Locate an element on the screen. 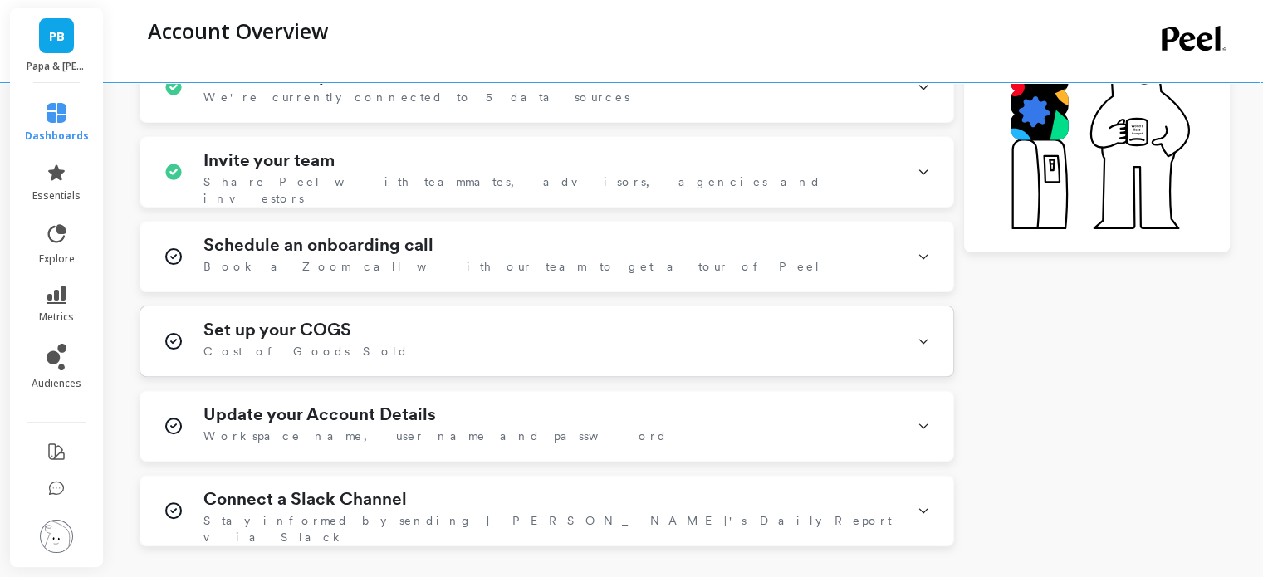  span: audiences is located at coordinates (56, 384).